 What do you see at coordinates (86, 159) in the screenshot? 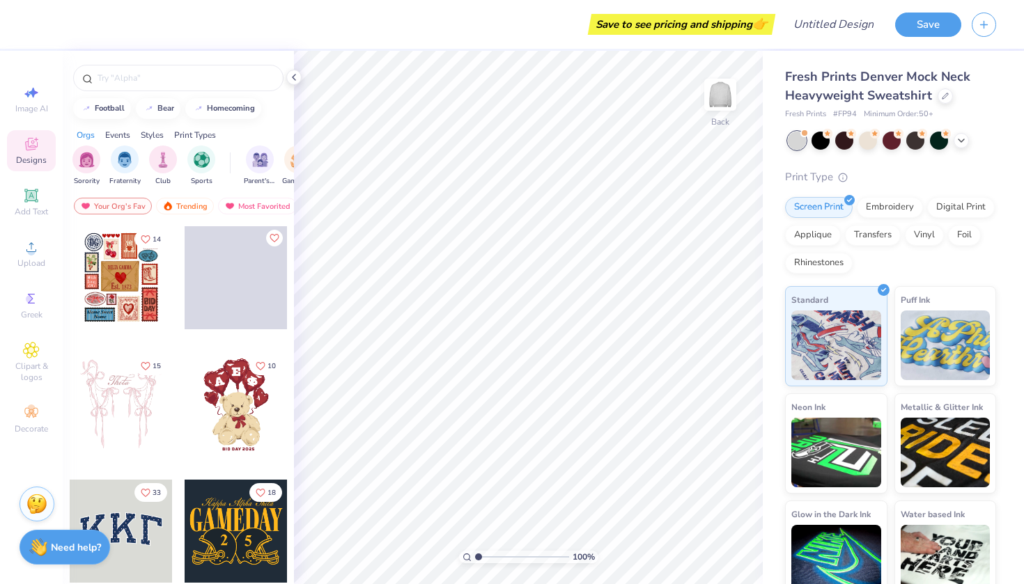
I see `img: Sorority Image` at bounding box center [86, 159].